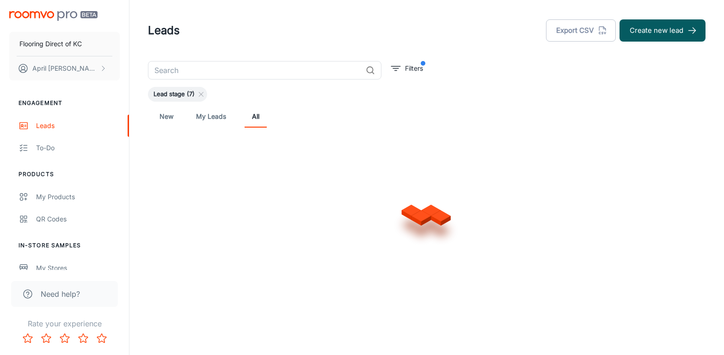 Image resolution: width=724 pixels, height=355 pixels. I want to click on button: filter, so click(407, 68).